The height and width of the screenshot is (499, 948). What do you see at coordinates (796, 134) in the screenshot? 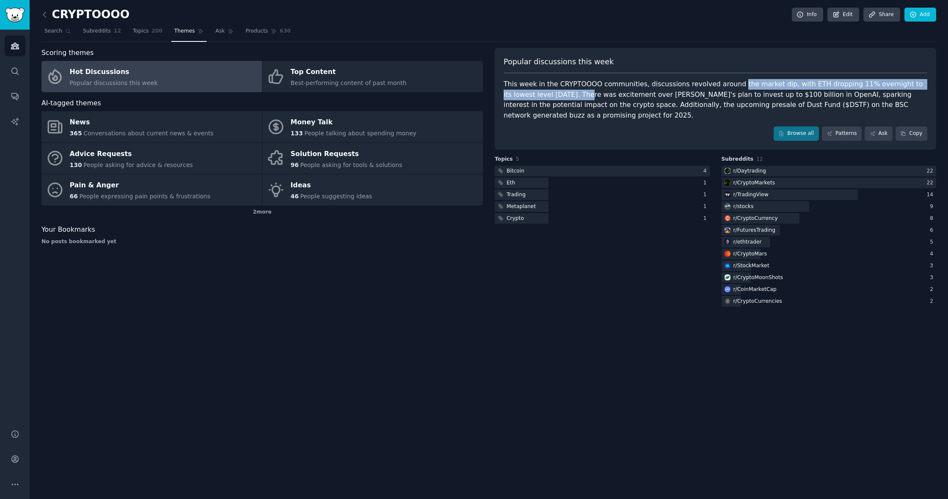
I see `a: Browse all` at bounding box center [796, 134].